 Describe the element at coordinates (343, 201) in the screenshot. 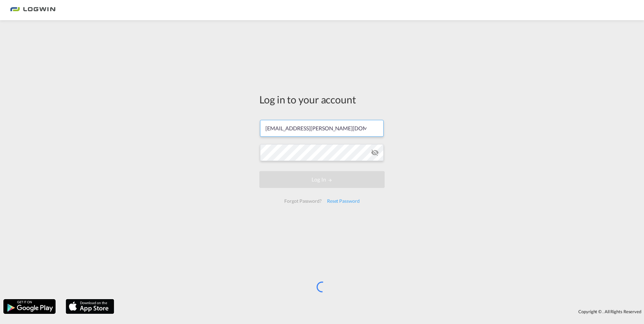

I see `div: Reset Password` at that location.